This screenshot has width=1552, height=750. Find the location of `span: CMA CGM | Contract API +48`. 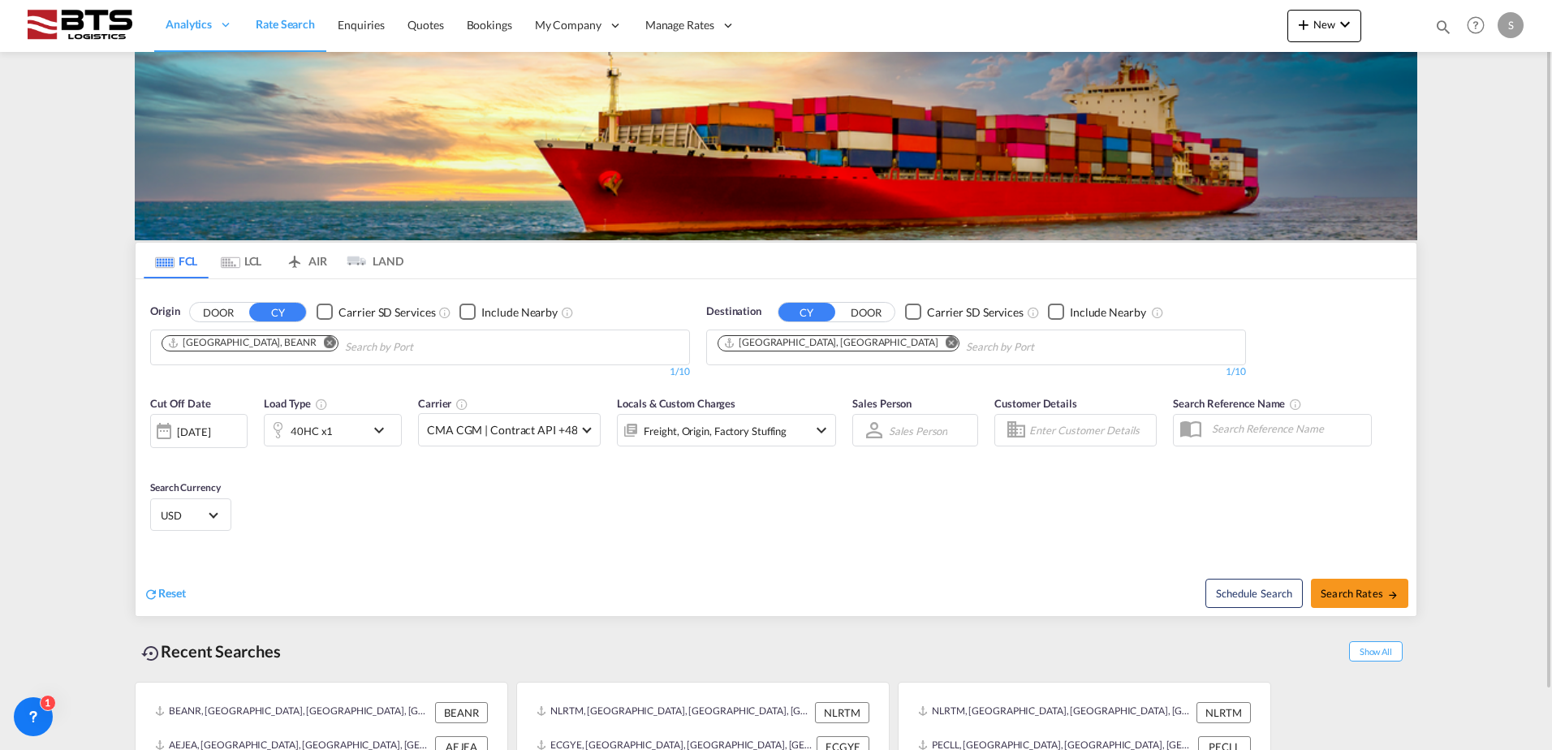

span: CMA CGM | Contract API +48 is located at coordinates (502, 430).